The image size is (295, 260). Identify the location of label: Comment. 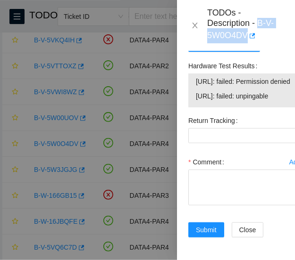
(208, 162).